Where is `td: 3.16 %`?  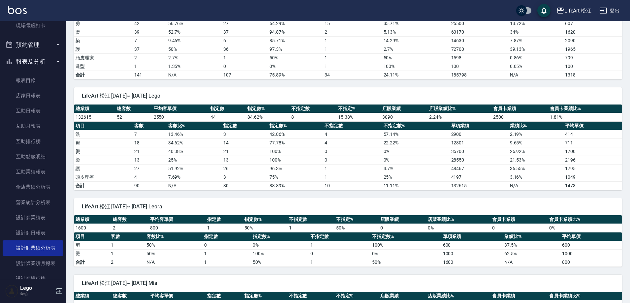
td: 3.16 % is located at coordinates (536, 177).